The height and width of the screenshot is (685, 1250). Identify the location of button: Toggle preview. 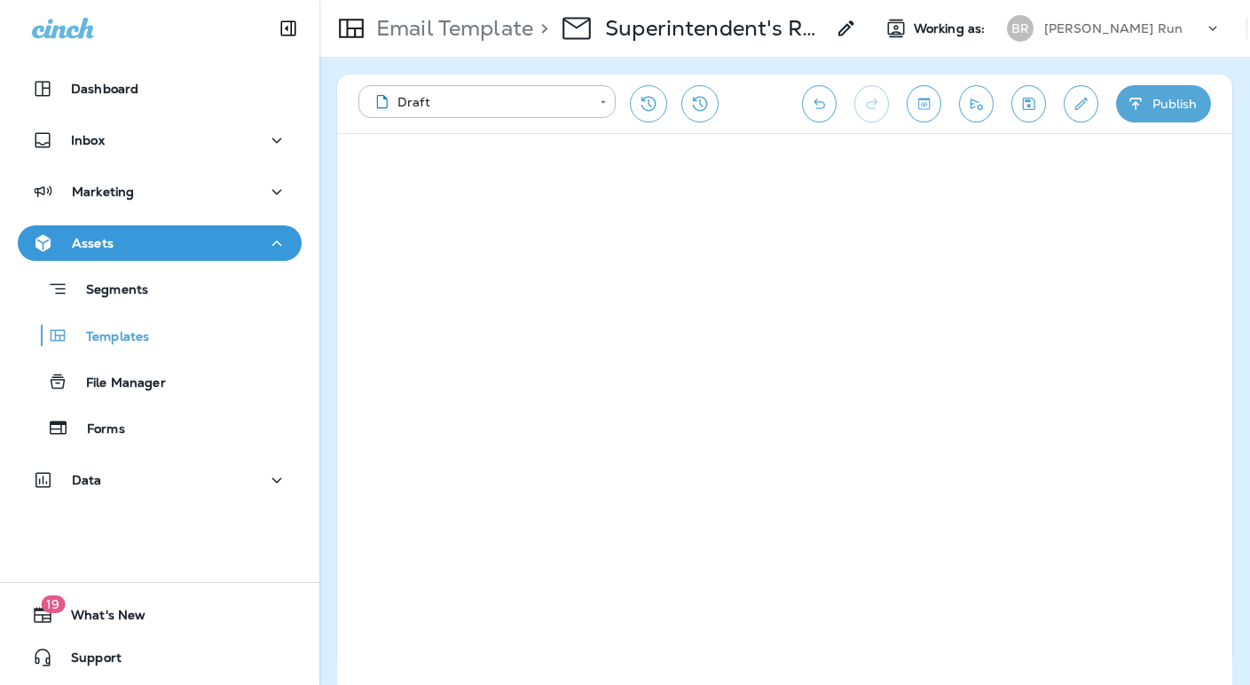
(924, 104).